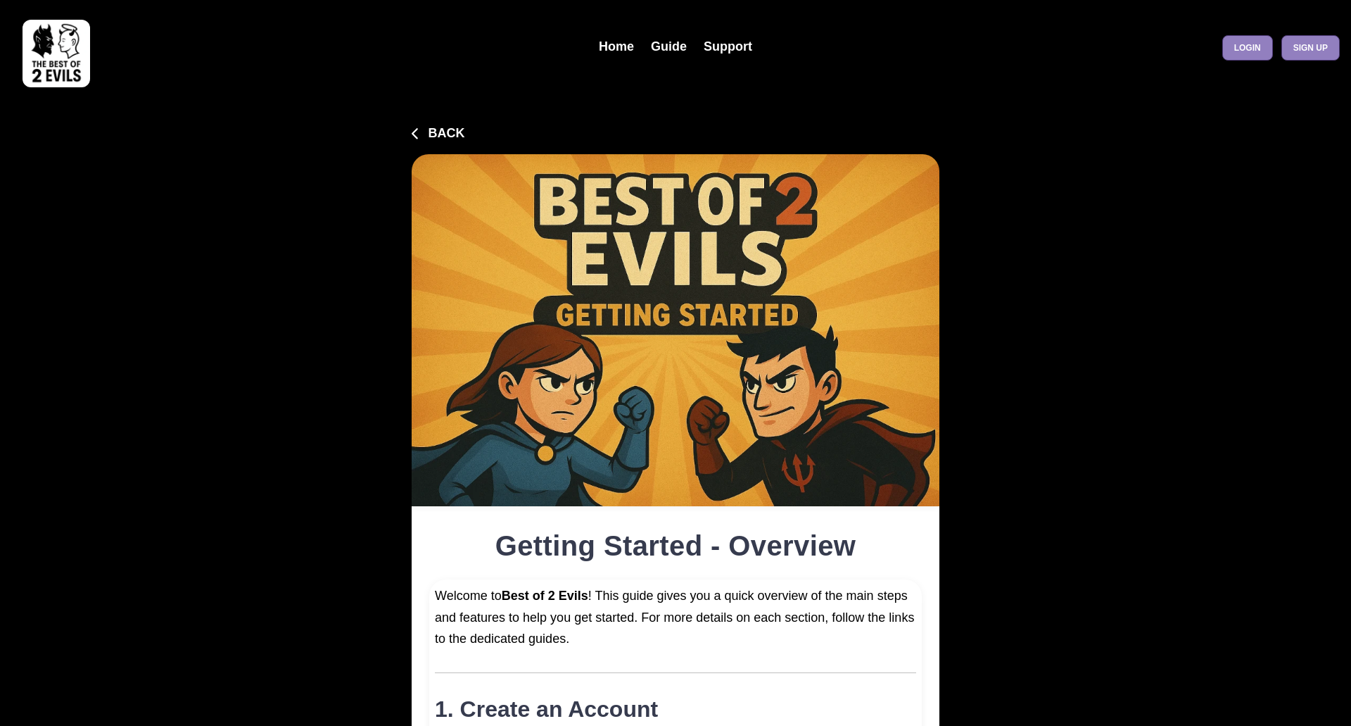 Image resolution: width=1351 pixels, height=726 pixels. Describe the element at coordinates (617, 46) in the screenshot. I see `a: Home` at that location.